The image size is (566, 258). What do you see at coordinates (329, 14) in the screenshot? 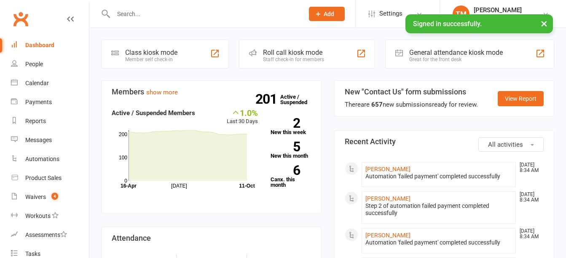
I see `span: Add` at bounding box center [329, 14].